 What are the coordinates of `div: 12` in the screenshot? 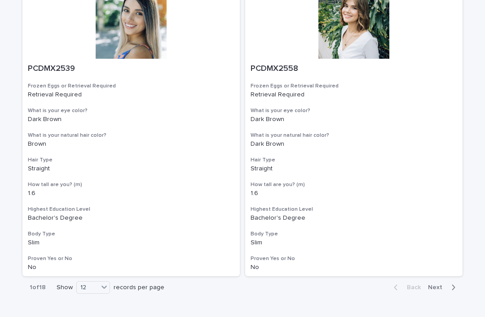 It's located at (88, 288).